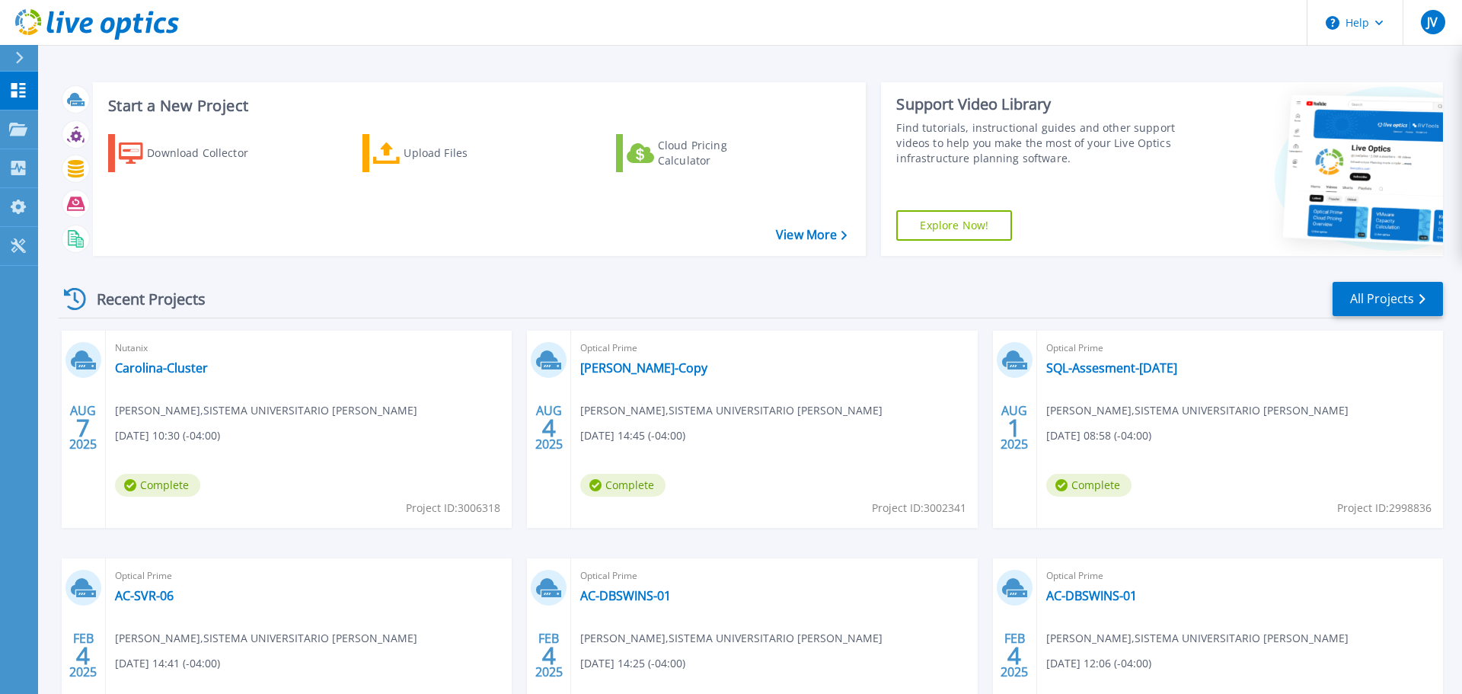 Image resolution: width=1462 pixels, height=694 pixels. What do you see at coordinates (811, 234) in the screenshot?
I see `a: View More` at bounding box center [811, 234].